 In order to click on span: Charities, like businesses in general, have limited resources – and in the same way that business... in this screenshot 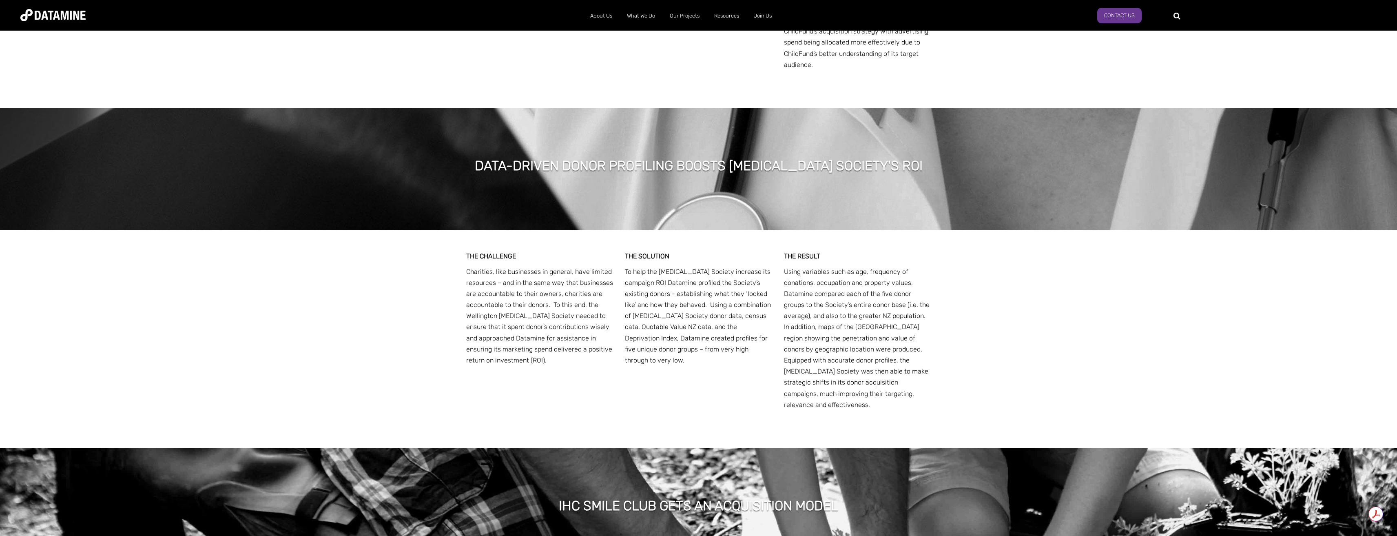, I will do `click(540, 316)`.